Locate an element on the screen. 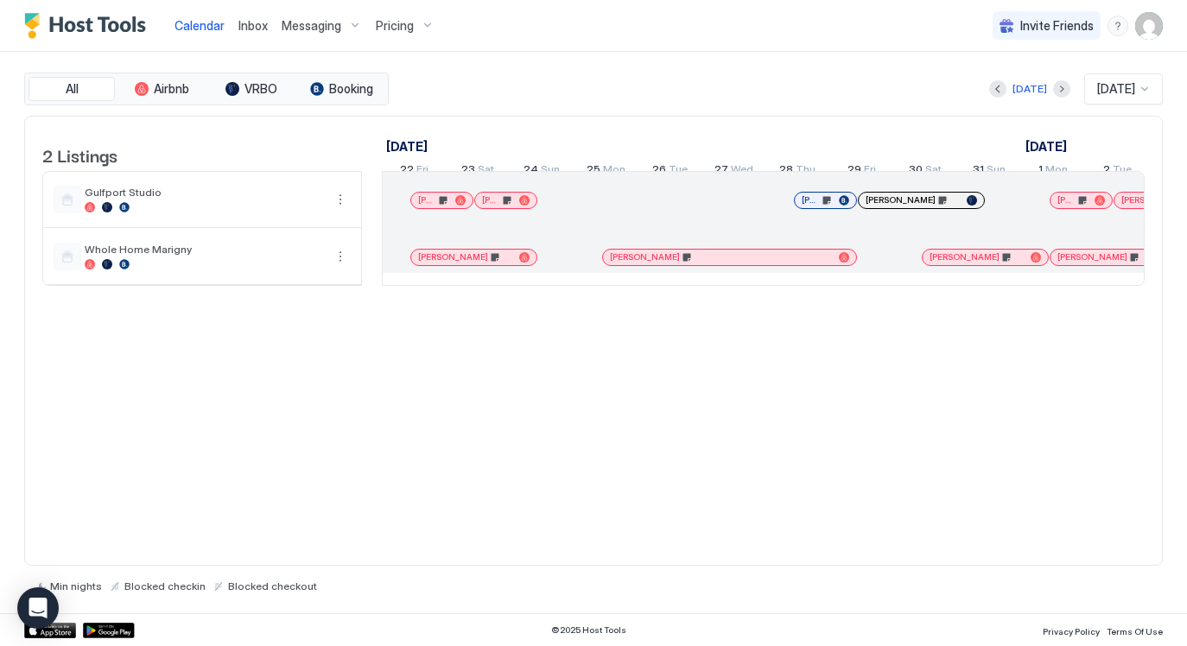  a: August 24, 2025 is located at coordinates (542, 171).